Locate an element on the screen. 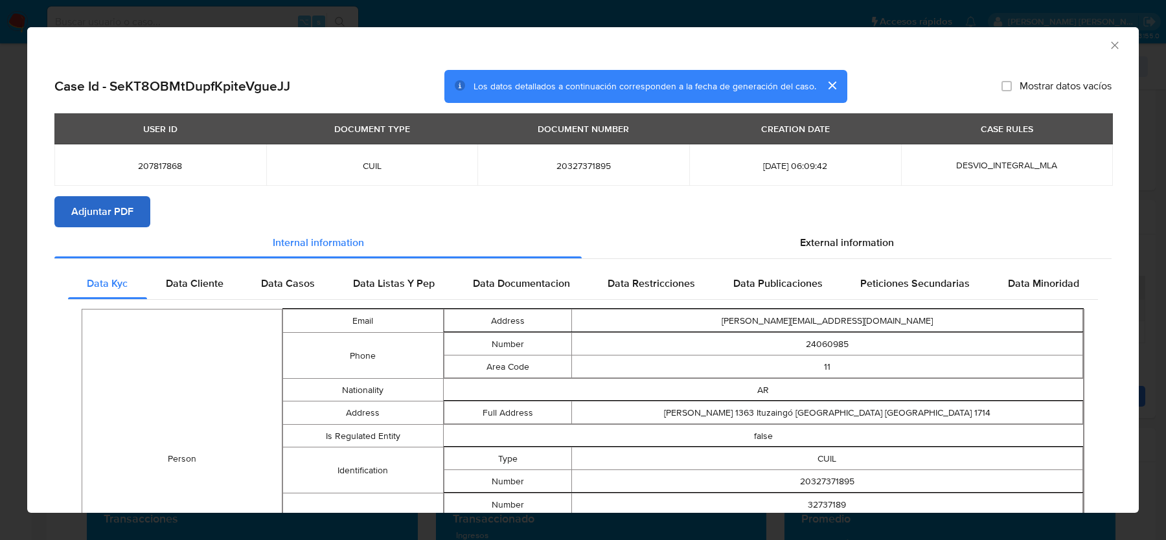 The image size is (1166, 540). span: 207817868 is located at coordinates (160, 166).